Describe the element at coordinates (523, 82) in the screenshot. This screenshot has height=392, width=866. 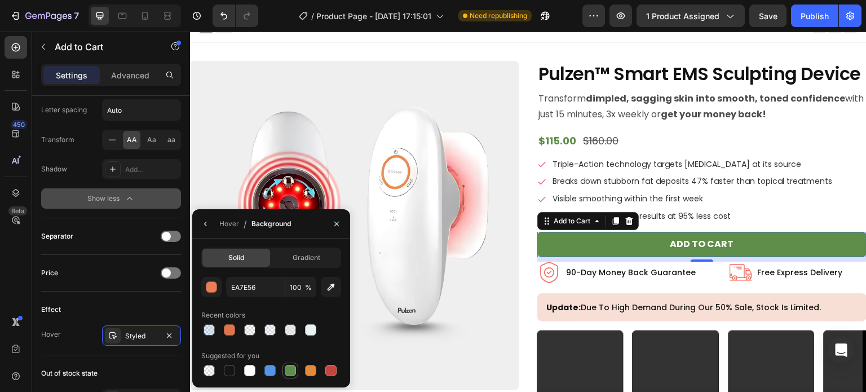
I see `strong: get your money back!` at that location.